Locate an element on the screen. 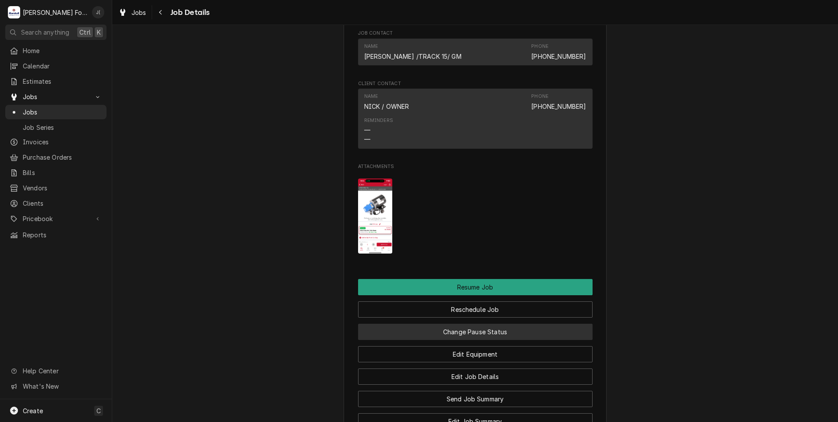 This screenshot has width=838, height=422. span: Estimates is located at coordinates (62, 81).